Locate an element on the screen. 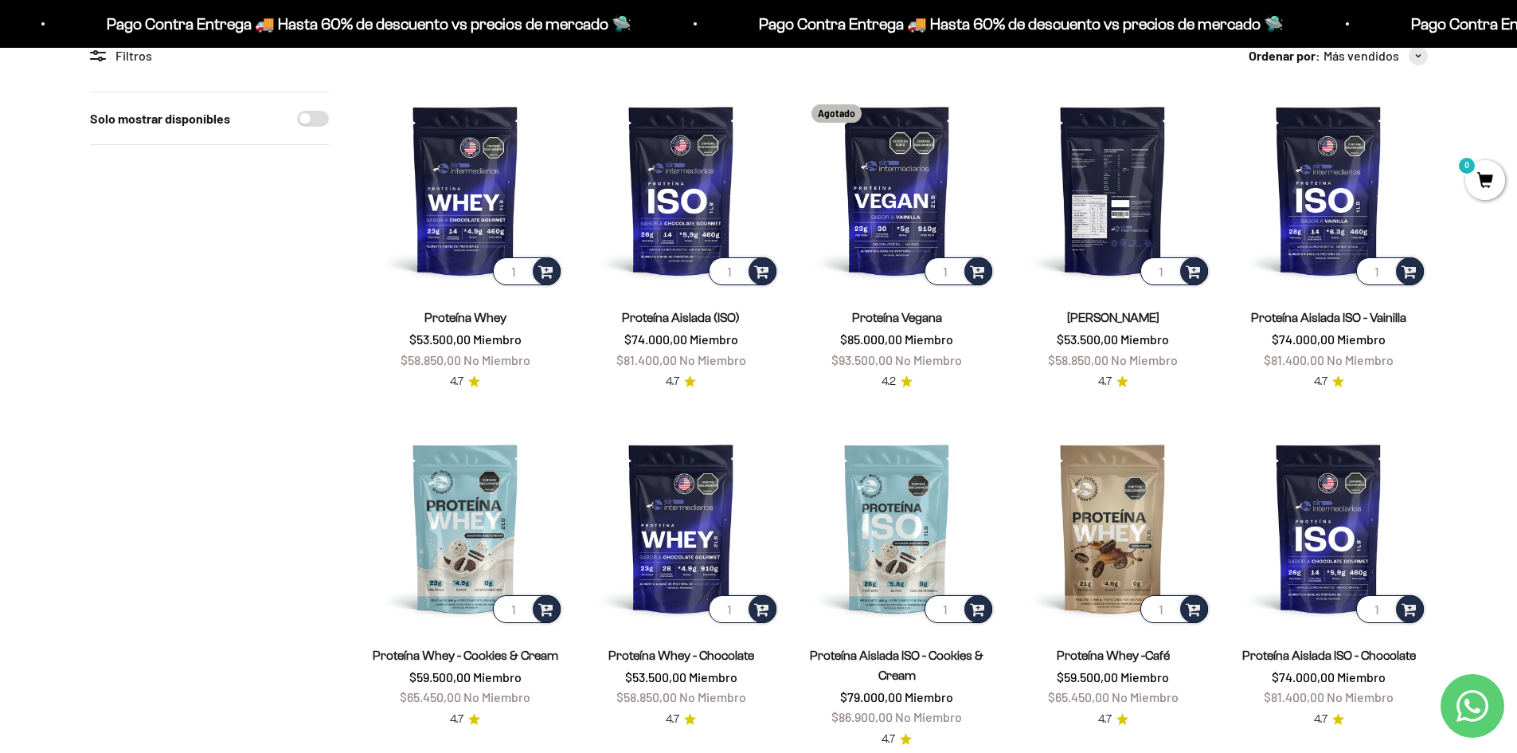 The width and height of the screenshot is (1517, 753). button: Más vendidos is located at coordinates (1376, 56).